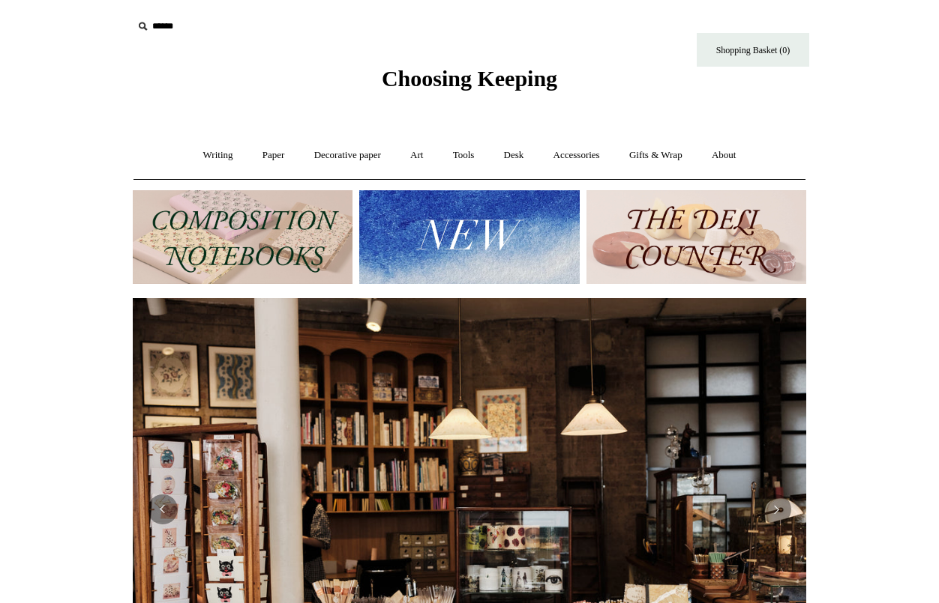  I want to click on button: Previous, so click(163, 510).